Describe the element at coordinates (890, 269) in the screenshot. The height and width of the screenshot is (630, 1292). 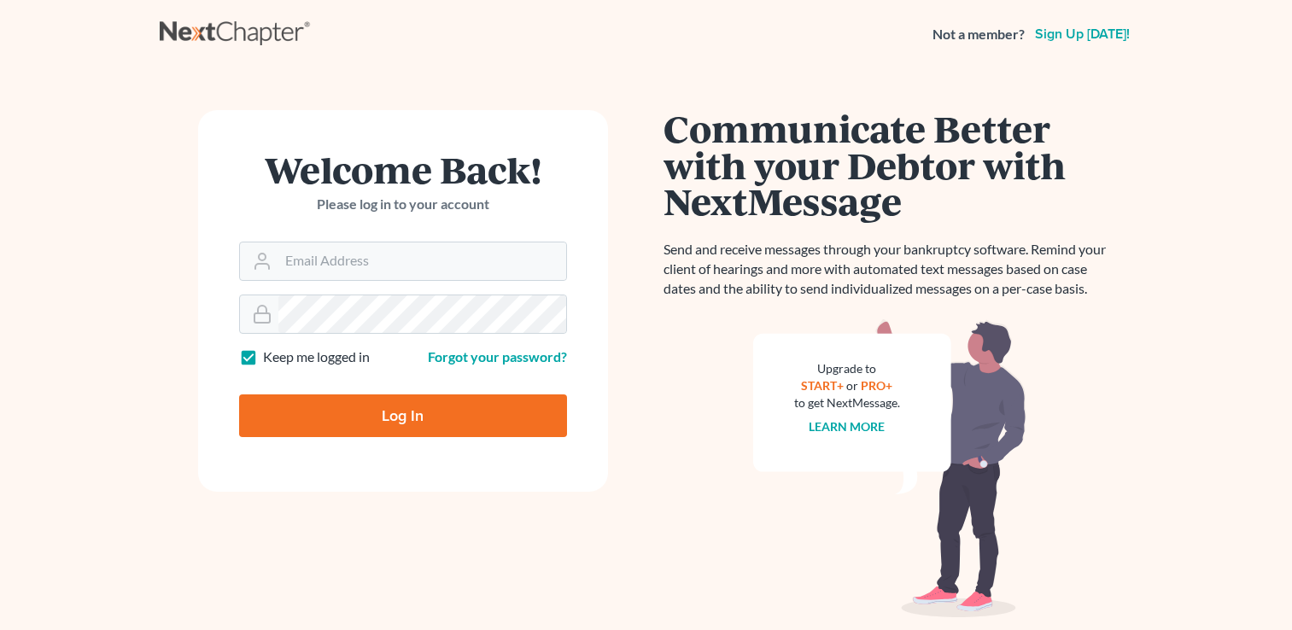
I see `p: Send and receive messages through your bankruptcy software. Remind your client of hearings and mo...` at that location.